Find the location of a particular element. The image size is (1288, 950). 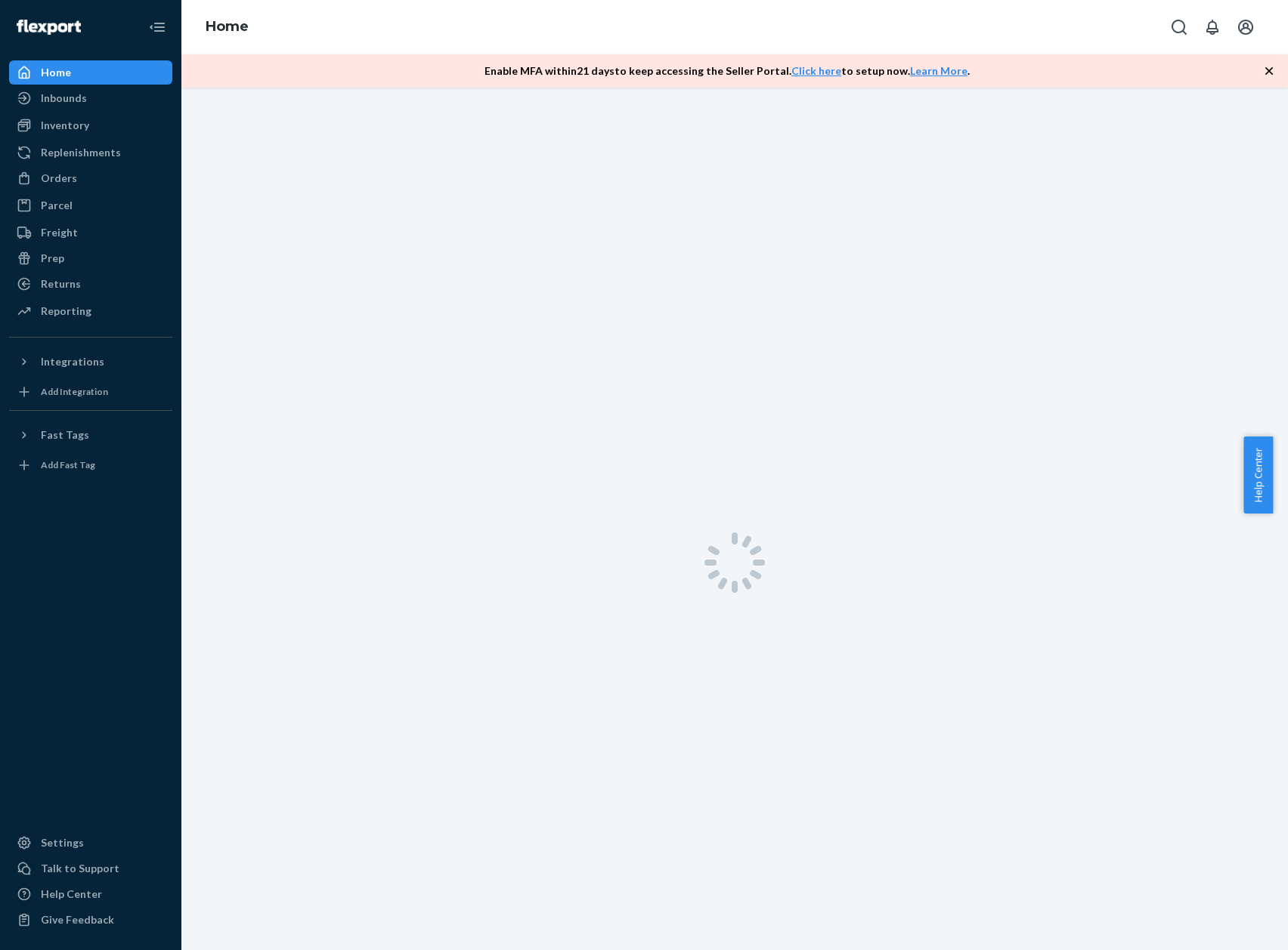

div: Inbounds is located at coordinates (63, 98).